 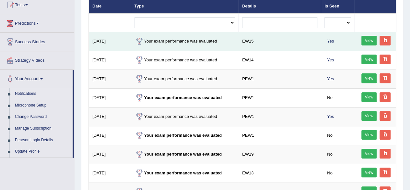 What do you see at coordinates (36, 78) in the screenshot?
I see `a: Your Account` at bounding box center [36, 78].